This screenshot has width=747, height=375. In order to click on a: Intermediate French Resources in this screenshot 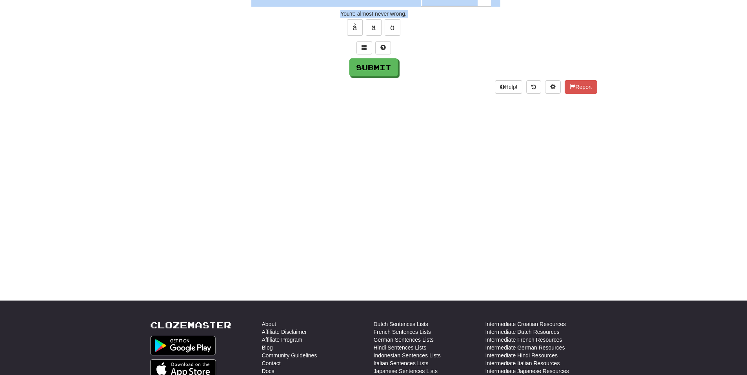, I will do `click(524, 340)`.